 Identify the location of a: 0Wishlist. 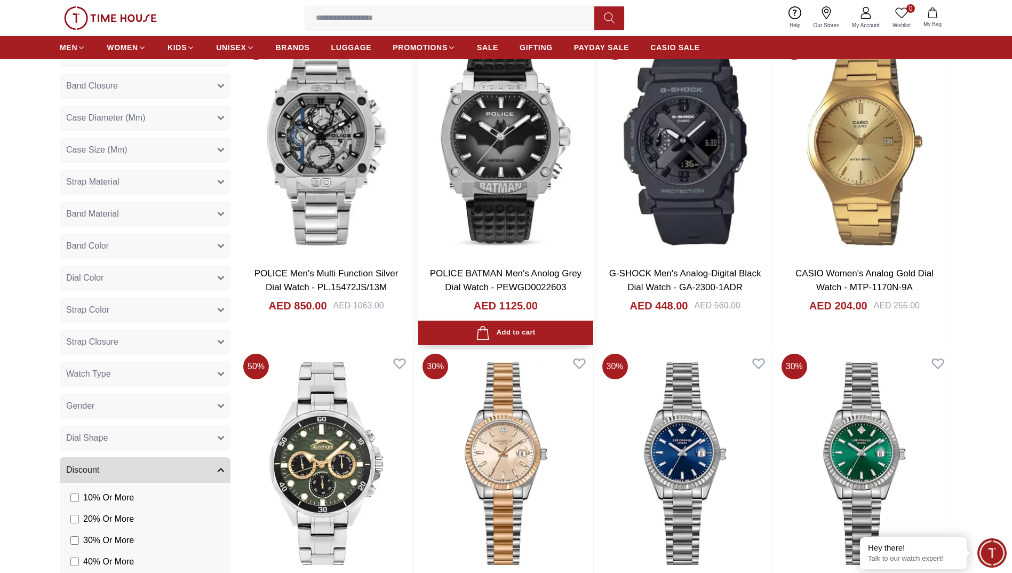
(902, 18).